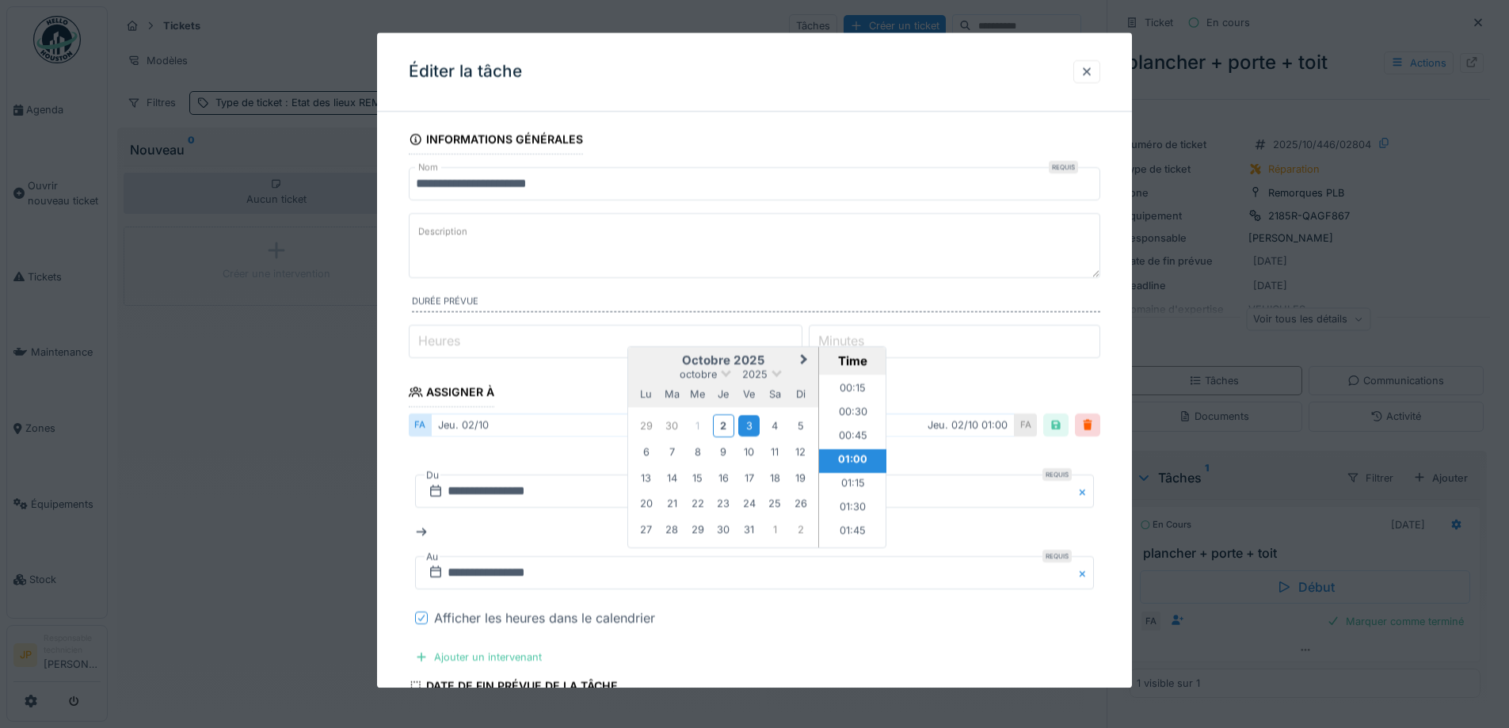 The height and width of the screenshot is (728, 1509). Describe the element at coordinates (852, 509) in the screenshot. I see `li: 01:30` at that location.